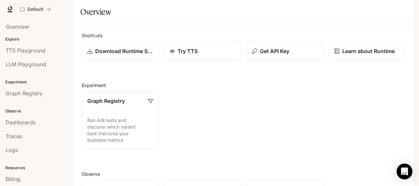 The image size is (419, 186). I want to click on h2: Shortcuts, so click(244, 35).